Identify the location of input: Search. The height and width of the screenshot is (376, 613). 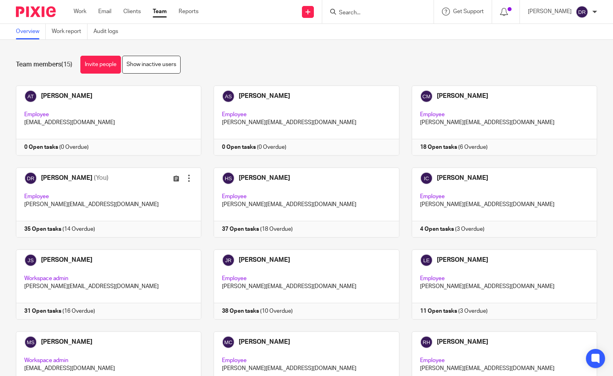
(374, 13).